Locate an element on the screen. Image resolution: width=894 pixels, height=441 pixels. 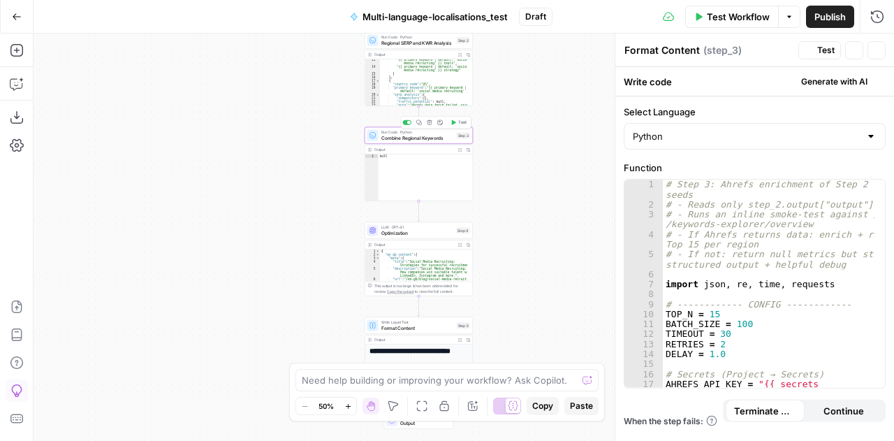
button: Test Workflow is located at coordinates (731, 17).